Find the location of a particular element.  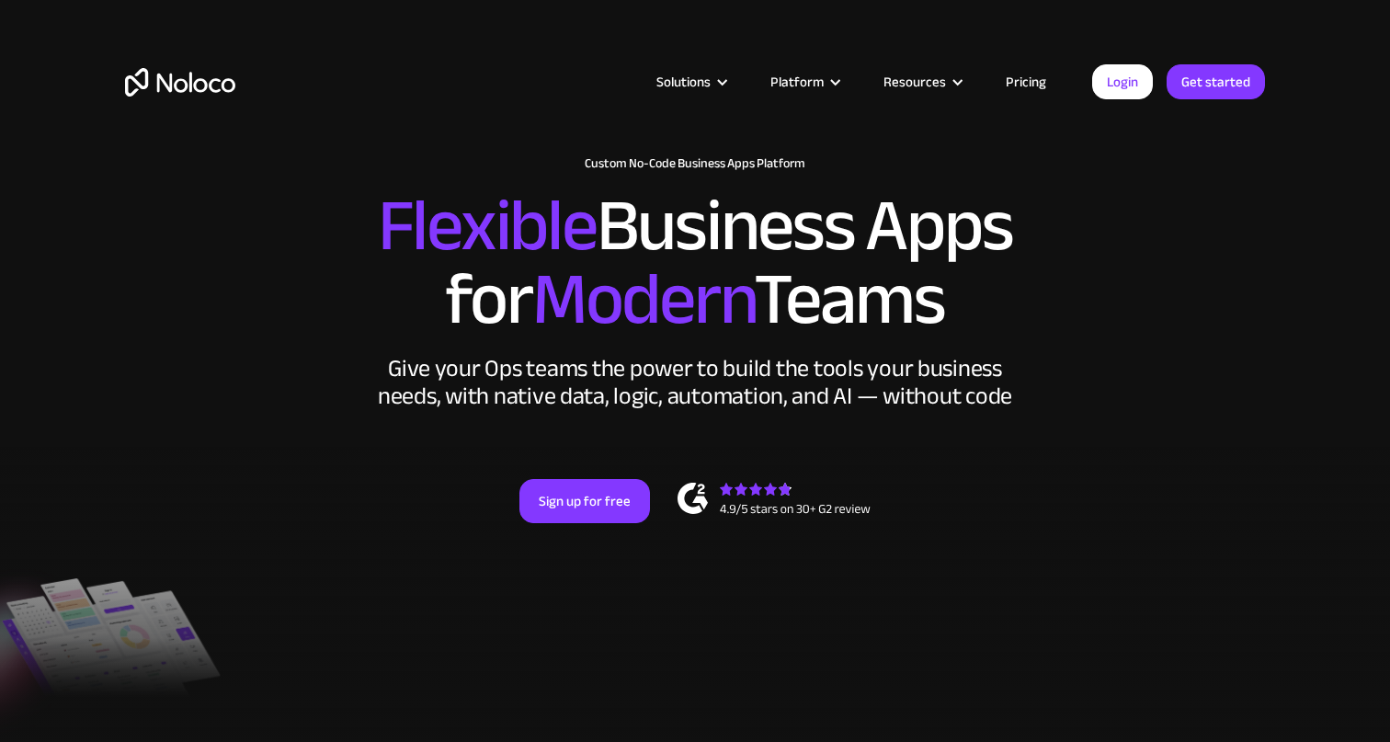

a: Sign up for free is located at coordinates (585, 501).